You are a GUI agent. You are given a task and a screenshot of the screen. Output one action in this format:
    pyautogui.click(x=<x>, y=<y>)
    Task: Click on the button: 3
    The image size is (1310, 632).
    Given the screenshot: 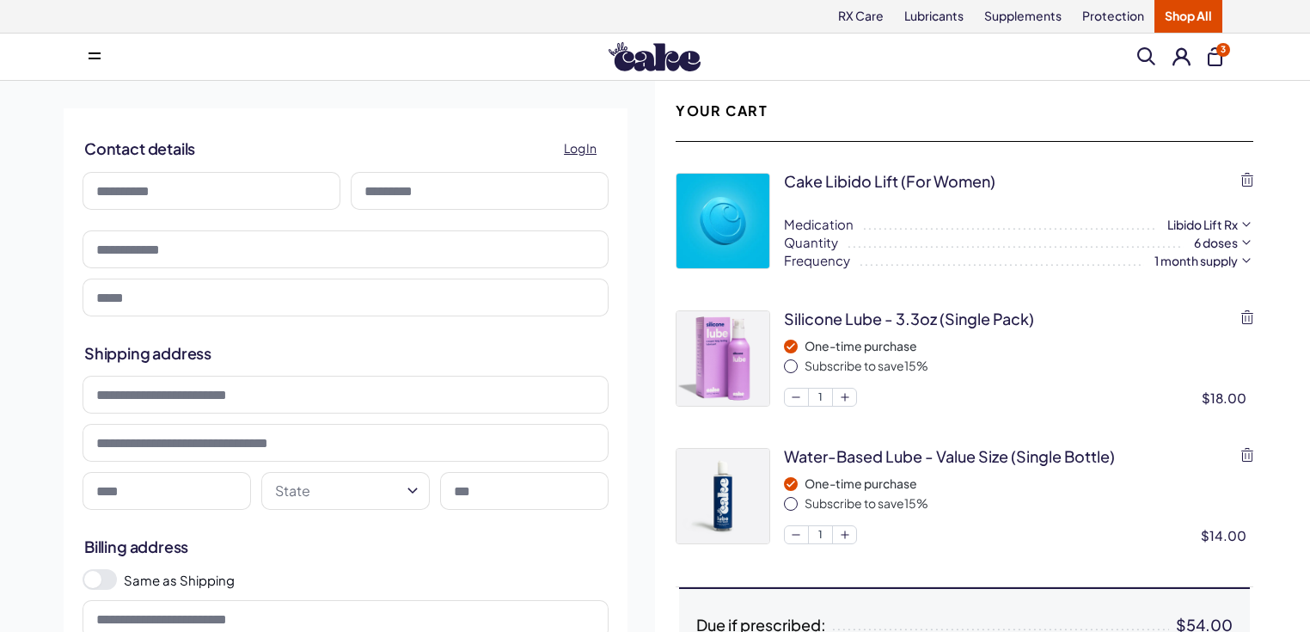 What is the action you would take?
    pyautogui.click(x=1214, y=57)
    